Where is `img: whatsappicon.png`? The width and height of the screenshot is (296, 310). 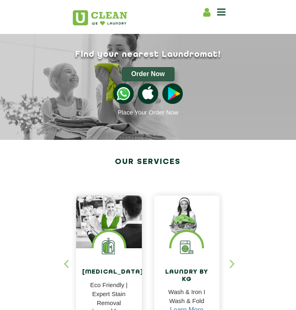
img: whatsappicon.png is located at coordinates (123, 94).